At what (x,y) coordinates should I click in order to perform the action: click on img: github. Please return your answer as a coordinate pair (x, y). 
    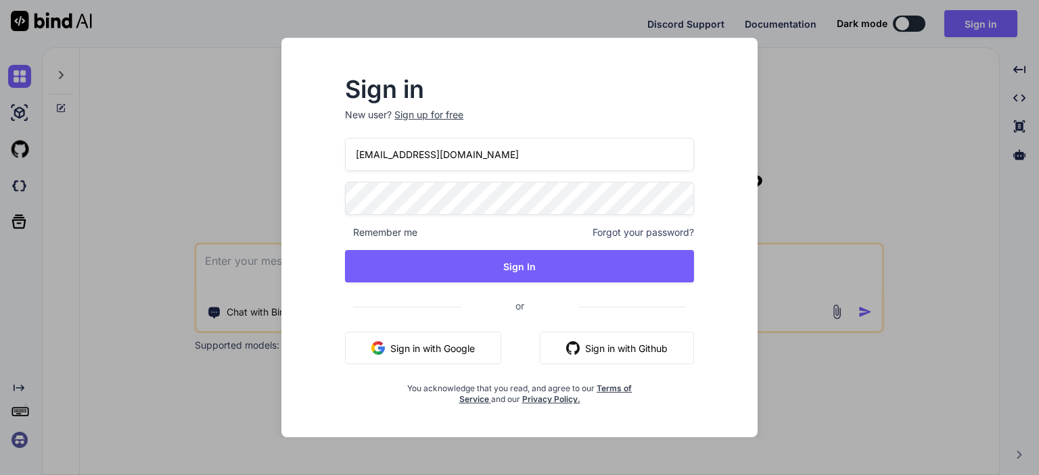
    Looking at the image, I should click on (573, 348).